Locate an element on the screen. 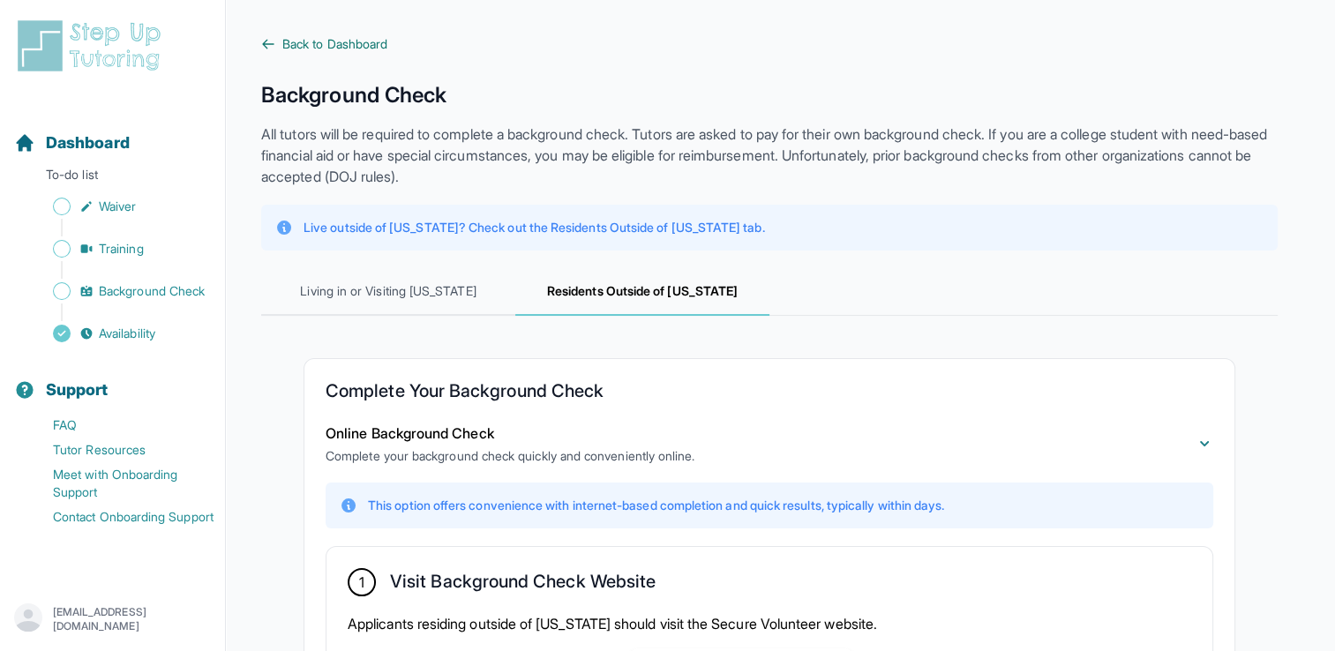 This screenshot has height=651, width=1335. h2: Visit Background Check Website is located at coordinates (522, 585).